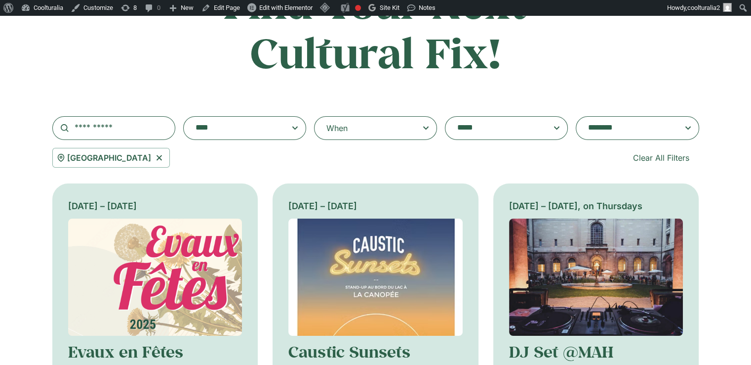  What do you see at coordinates (337, 128) in the screenshot?
I see `div: When` at bounding box center [337, 128].